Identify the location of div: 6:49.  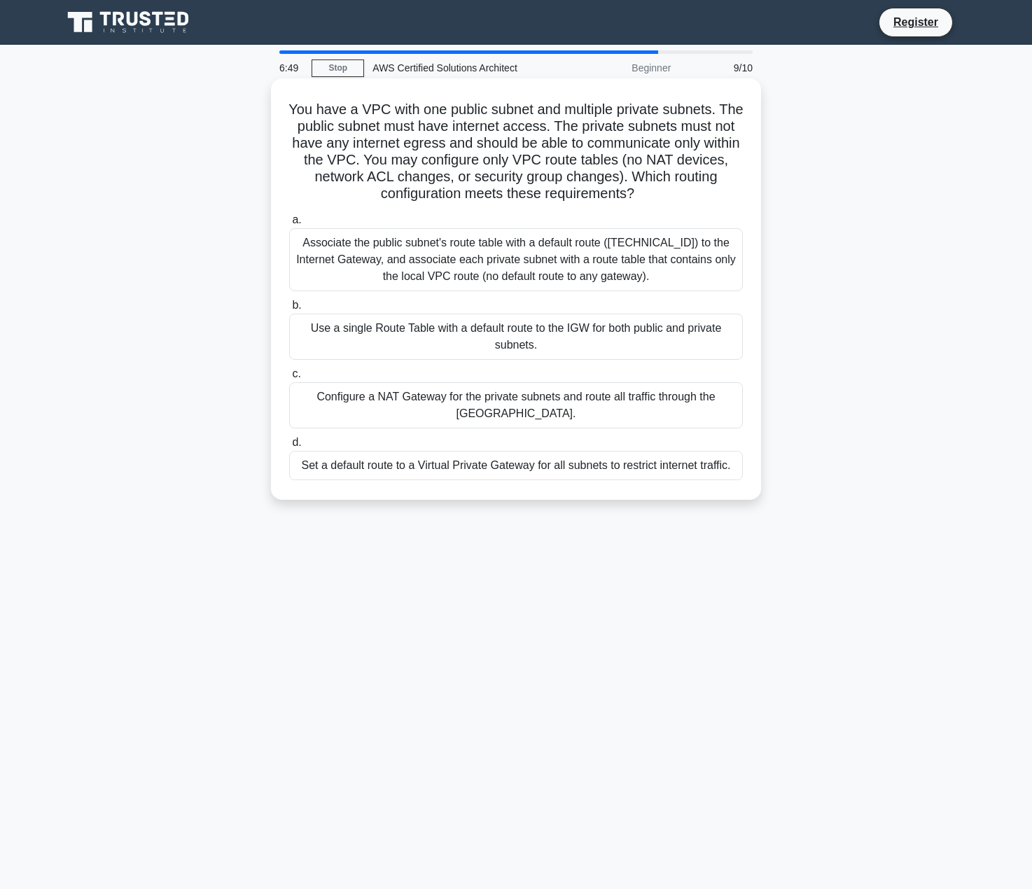
(291, 68).